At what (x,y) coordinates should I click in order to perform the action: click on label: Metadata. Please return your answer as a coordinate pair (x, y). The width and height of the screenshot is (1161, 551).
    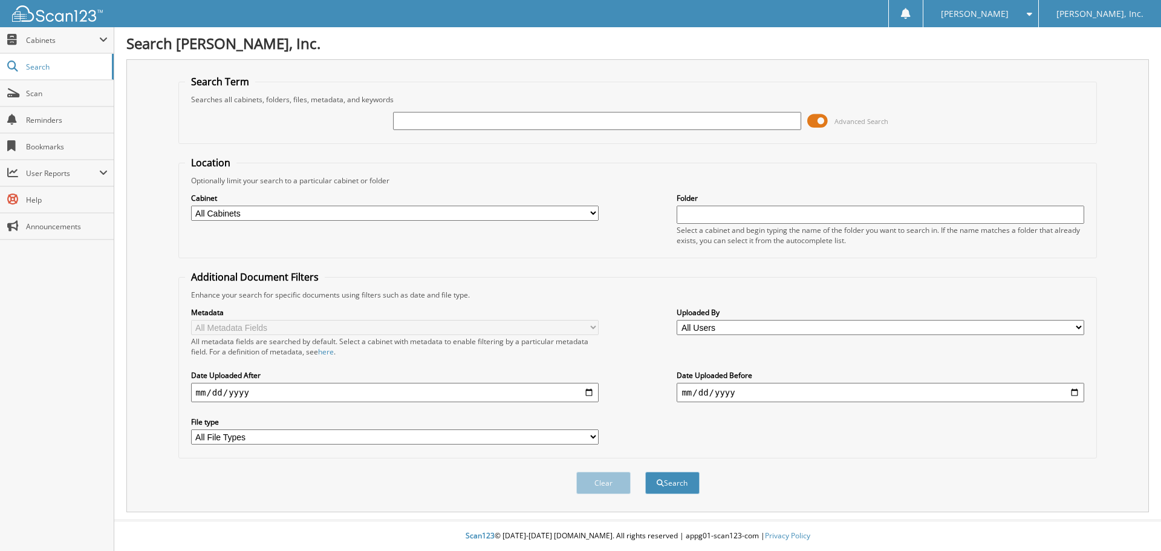
    Looking at the image, I should click on (395, 312).